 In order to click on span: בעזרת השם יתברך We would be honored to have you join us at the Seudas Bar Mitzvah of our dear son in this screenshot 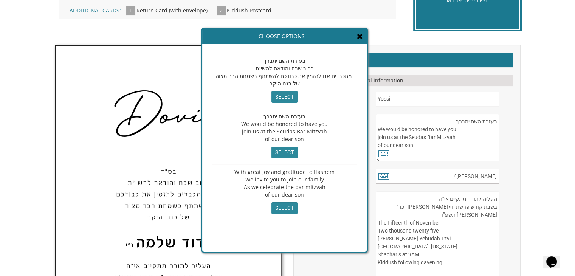, I will do `click(284, 127)`.